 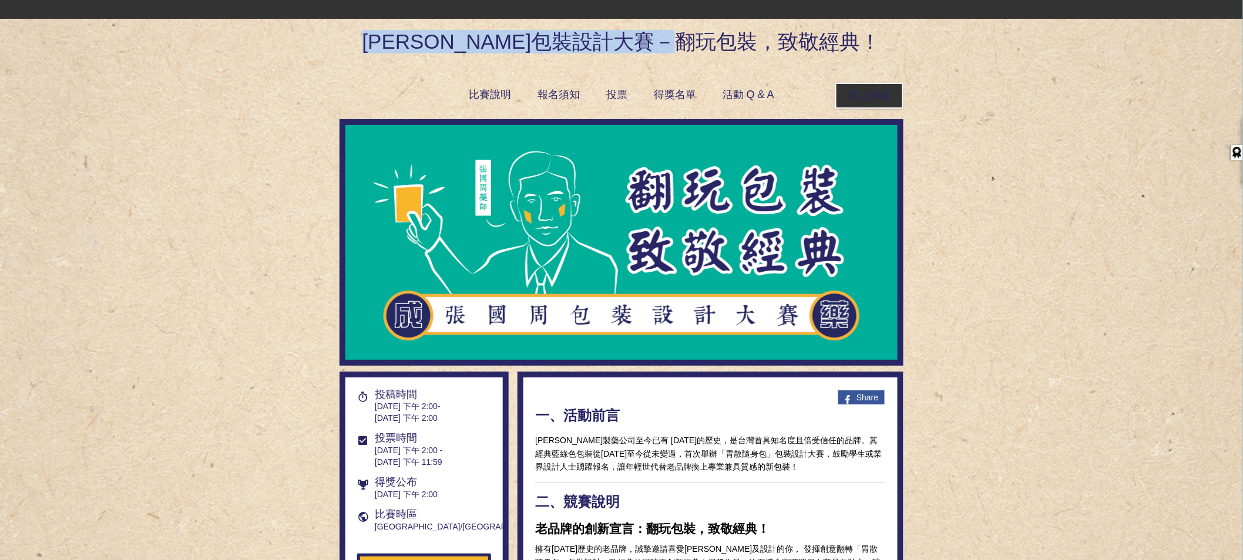 I want to click on h2: 二、競賽說明, so click(x=710, y=502).